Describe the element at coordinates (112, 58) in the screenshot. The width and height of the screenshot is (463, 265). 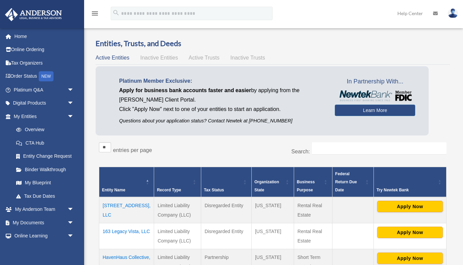
I see `span: Active Entities` at that location.